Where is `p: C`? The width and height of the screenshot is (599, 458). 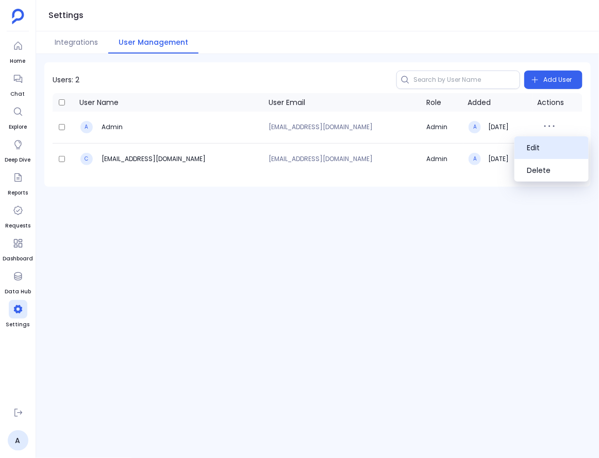 p: C is located at coordinates (87, 159).